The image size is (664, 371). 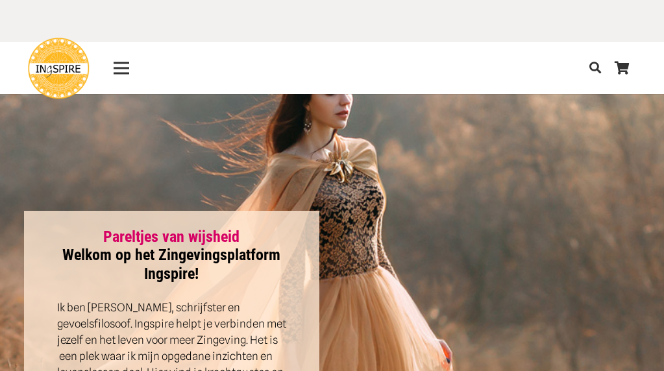 I want to click on a: Zoeken, so click(x=595, y=68).